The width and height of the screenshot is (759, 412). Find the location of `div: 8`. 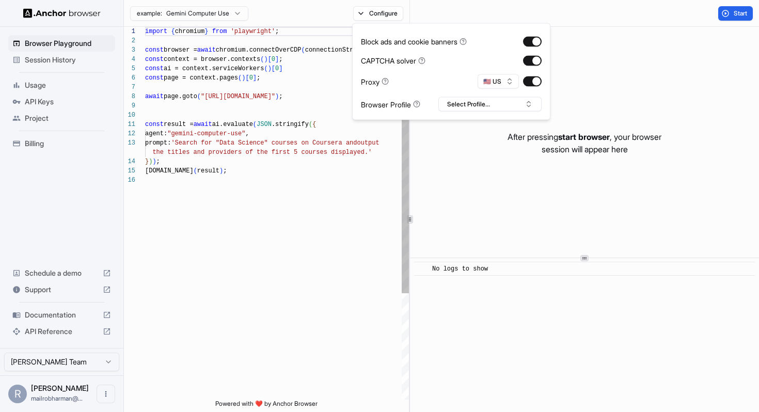

div: 8 is located at coordinates (130, 97).